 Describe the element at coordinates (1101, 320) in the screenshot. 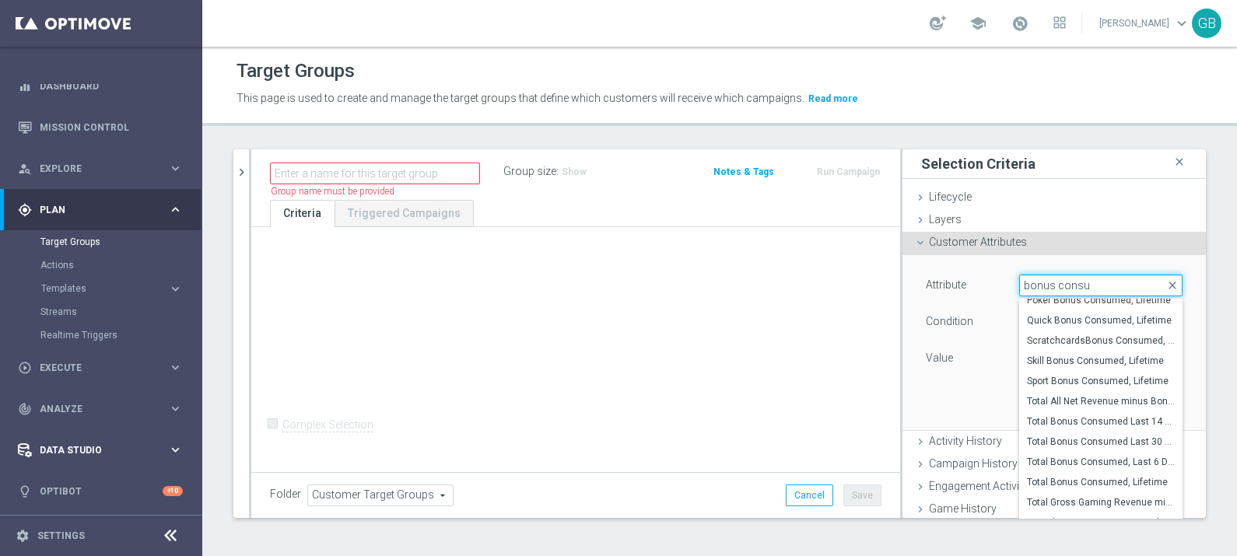

I see `span: Quick Bonus Consumed, Lifetime` at that location.